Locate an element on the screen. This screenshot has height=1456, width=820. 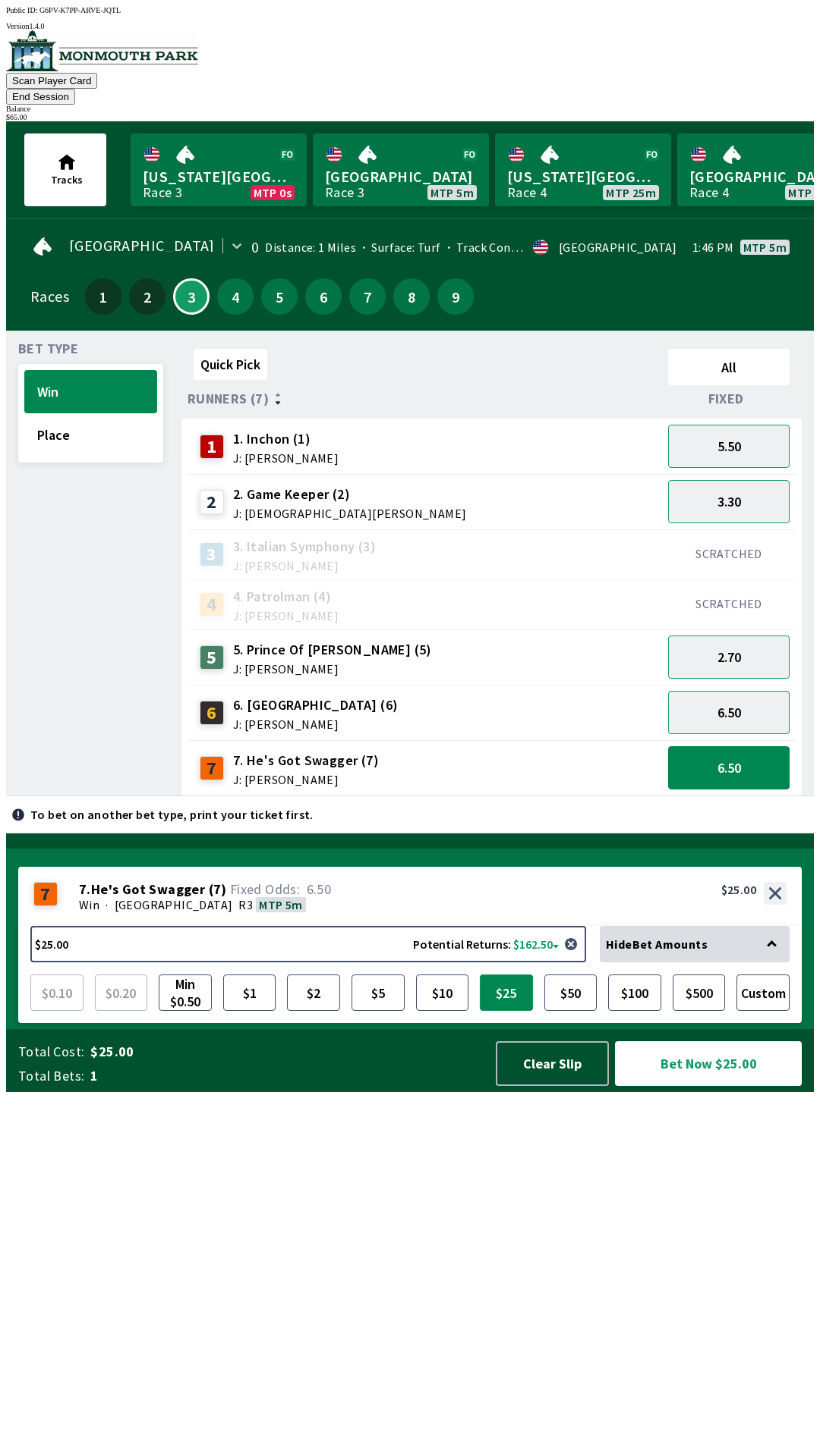
button: Clear Slip is located at coordinates (552, 1063).